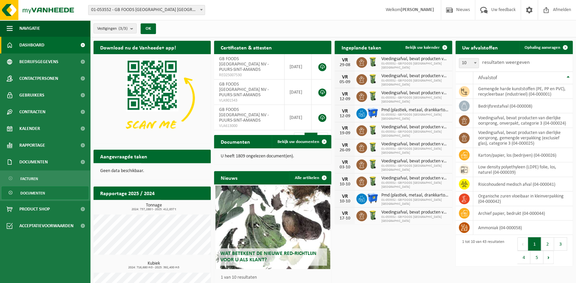 This screenshot has height=283, width=576. Describe the element at coordinates (345, 99) in the screenshot. I see `div: 12-09` at that location.